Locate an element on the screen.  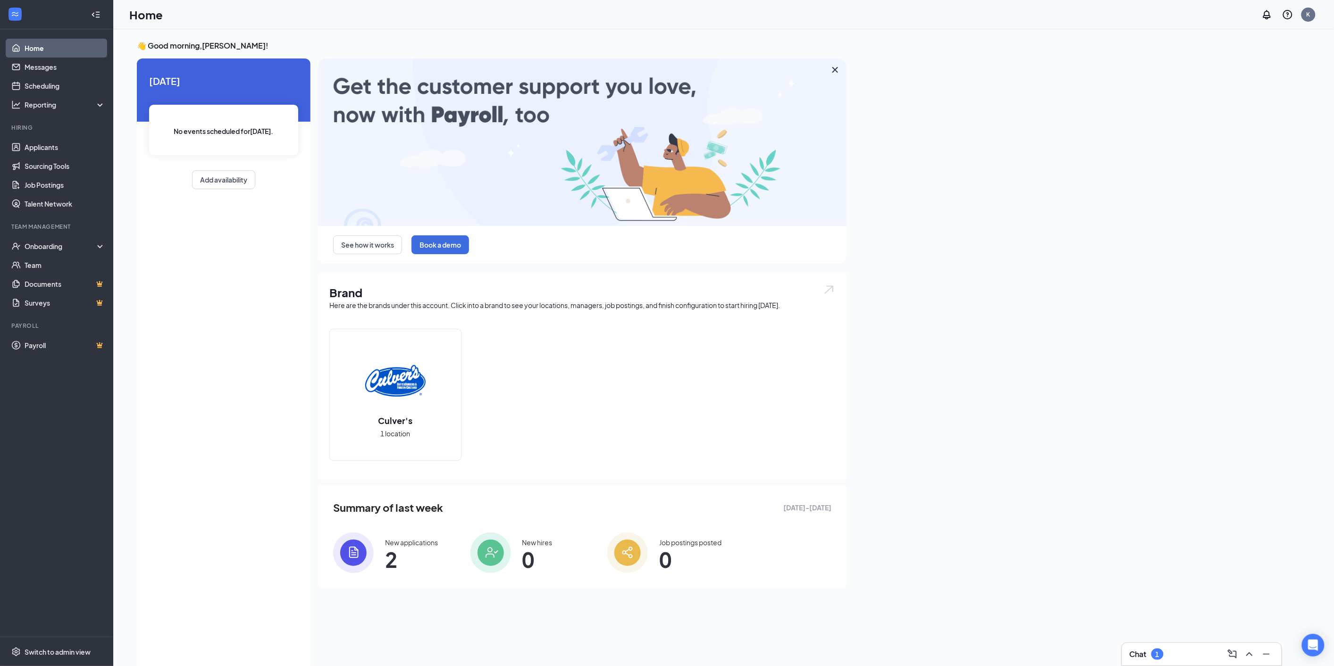
a: Sourcing Tools is located at coordinates (65, 166).